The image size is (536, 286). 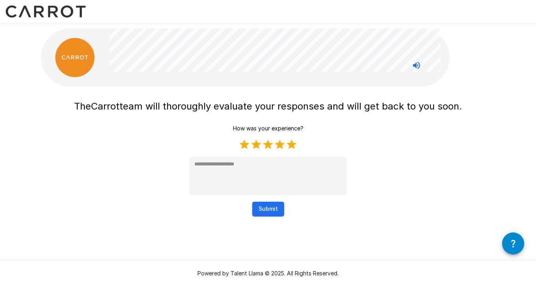 What do you see at coordinates (290, 106) in the screenshot?
I see `span: team will thoroughly evaluate your responses and will get back to you soon.` at bounding box center [290, 106].